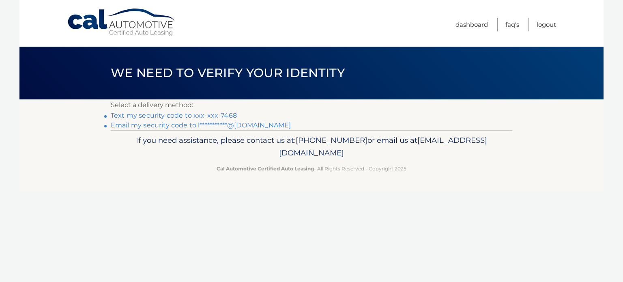 This screenshot has width=623, height=282. What do you see at coordinates (311, 147) in the screenshot?
I see `p: If you need assistance, please contact us at: or email us at` at bounding box center [311, 147].